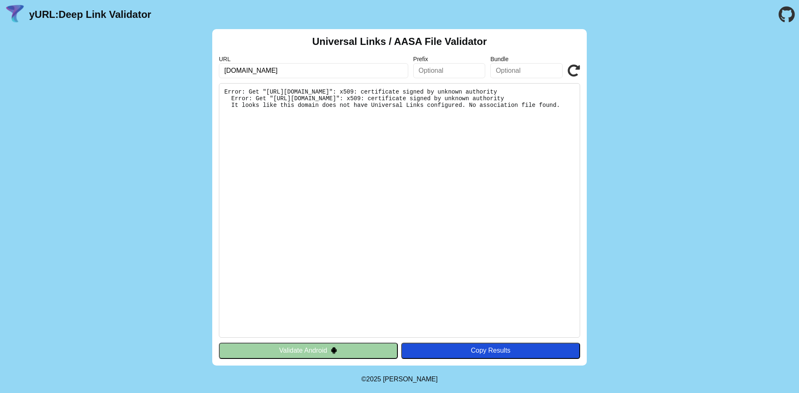 The image size is (799, 393). Describe the element at coordinates (308, 351) in the screenshot. I see `button: Validate Android` at that location.